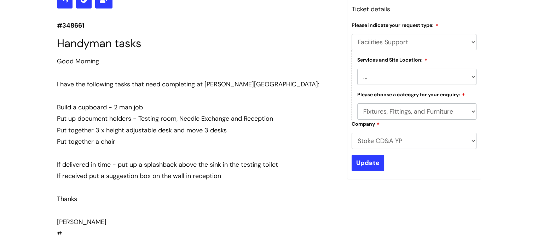 The width and height of the screenshot is (538, 246). I want to click on label: Company, so click(366, 123).